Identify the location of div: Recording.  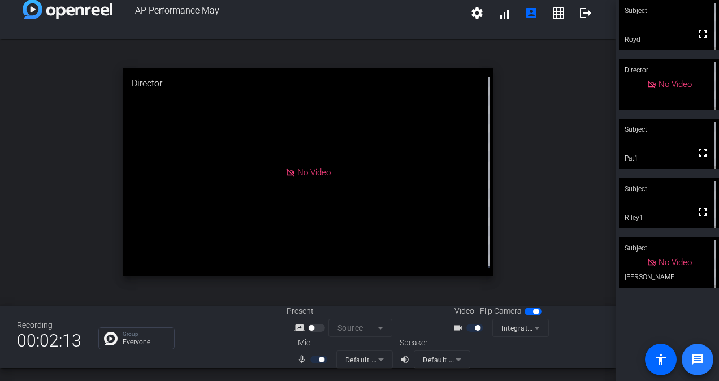
(49, 325).